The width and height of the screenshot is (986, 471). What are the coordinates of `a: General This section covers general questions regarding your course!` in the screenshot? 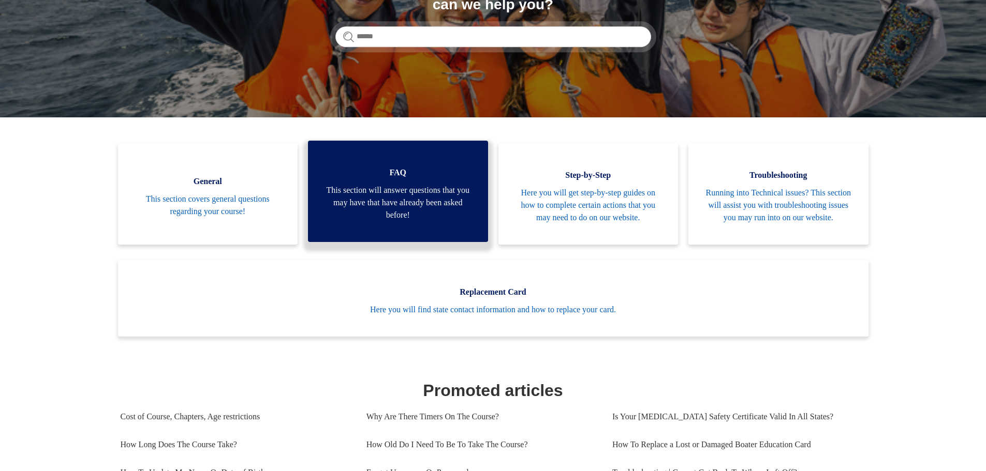 It's located at (208, 194).